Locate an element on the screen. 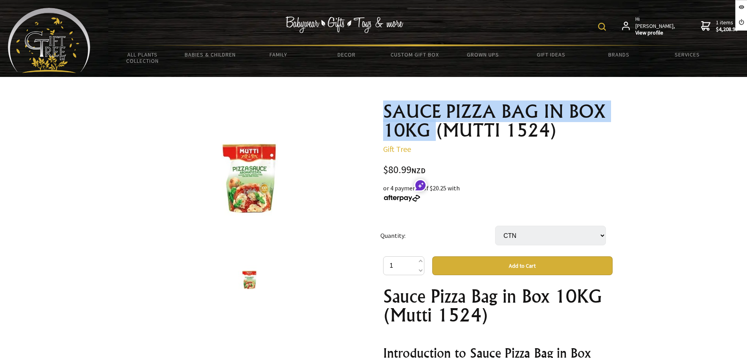 This screenshot has width=747, height=358. h1: SAUCE PIZZA BAG IN BOX 10KG (MUTTI 1524) is located at coordinates (498, 121).